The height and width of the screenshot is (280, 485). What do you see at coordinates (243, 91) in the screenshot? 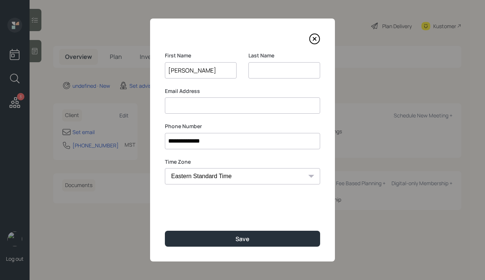
I see `label: Email Address` at bounding box center [243, 91].